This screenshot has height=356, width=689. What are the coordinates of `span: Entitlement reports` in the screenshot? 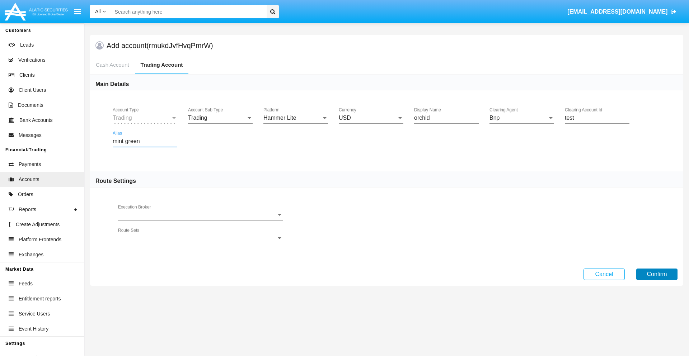 It's located at (40, 299).